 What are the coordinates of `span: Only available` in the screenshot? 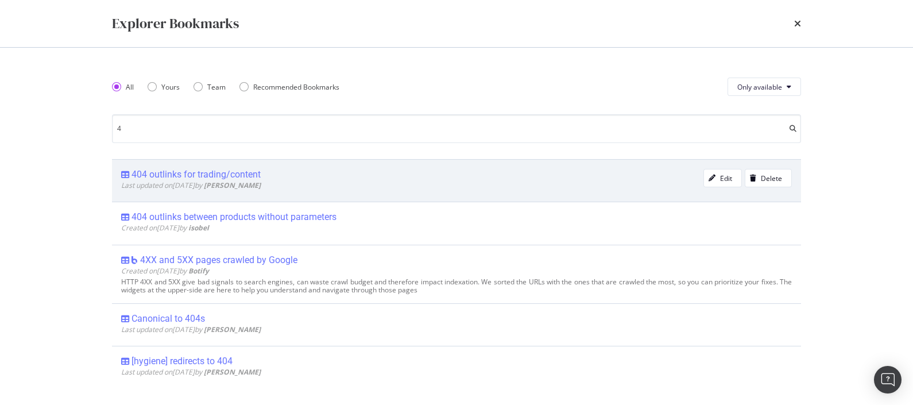 It's located at (760, 87).